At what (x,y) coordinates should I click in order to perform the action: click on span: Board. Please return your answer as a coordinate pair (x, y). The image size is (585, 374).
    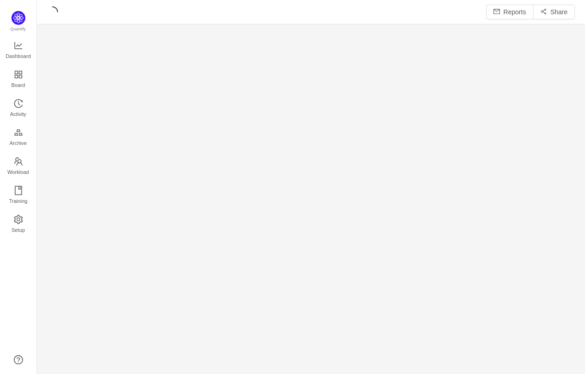
    Looking at the image, I should click on (18, 85).